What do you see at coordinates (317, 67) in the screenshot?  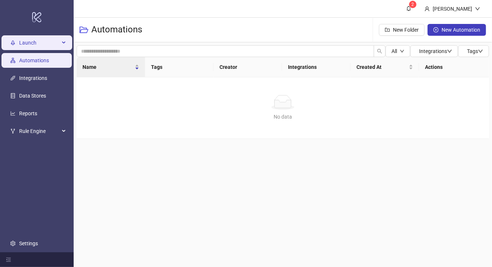 I see `th: Integrations` at bounding box center [317, 67].